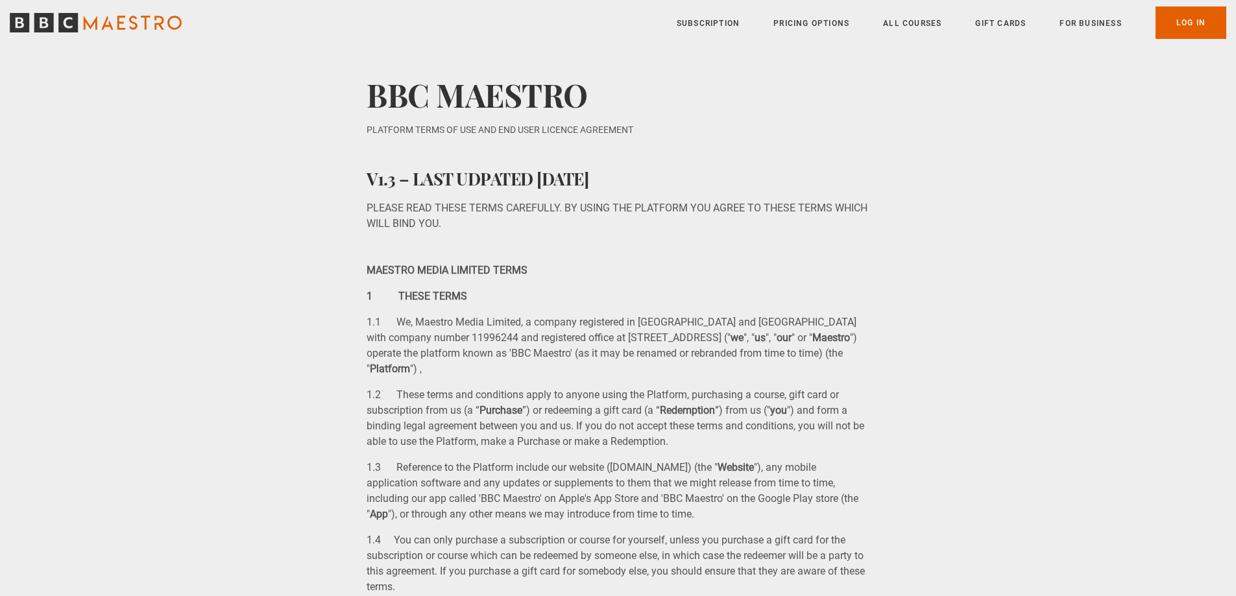  Describe the element at coordinates (912, 23) in the screenshot. I see `a: All Courses` at that location.